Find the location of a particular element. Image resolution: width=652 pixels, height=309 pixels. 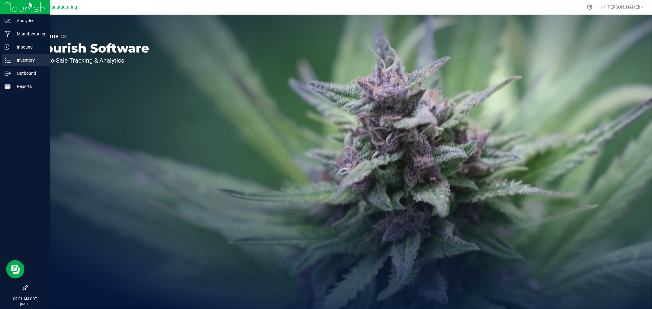

p: Analytics is located at coordinates (29, 21).